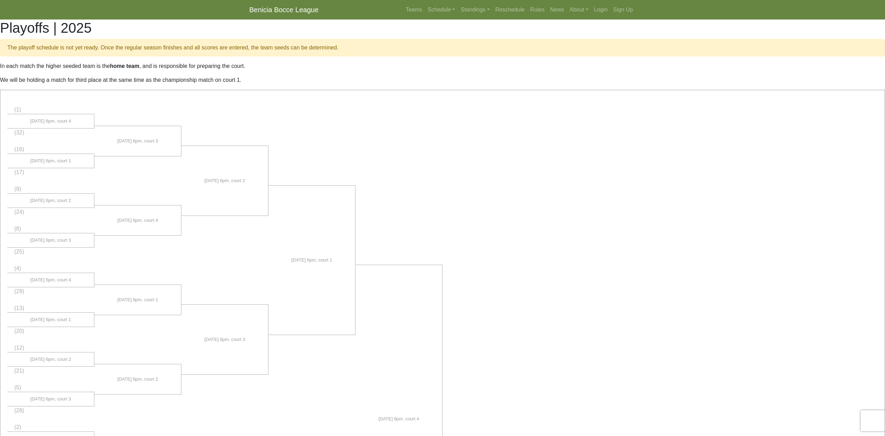 The width and height of the screenshot is (885, 436). I want to click on span: (17), so click(19, 172).